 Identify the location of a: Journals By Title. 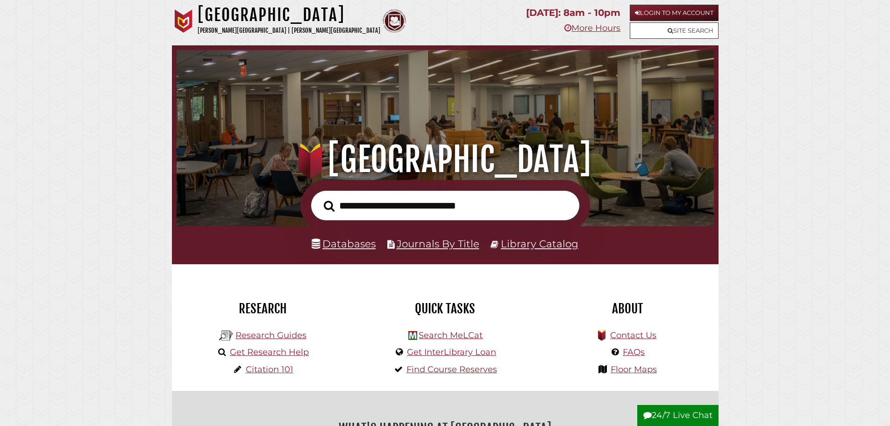
(438, 243).